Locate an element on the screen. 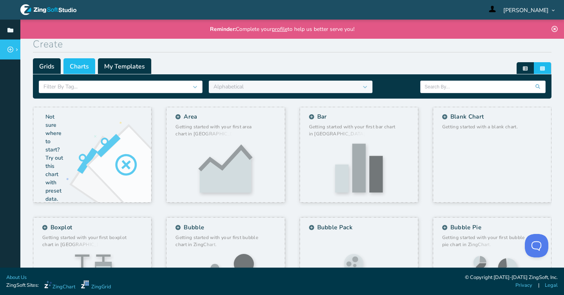  img: Create Demo is located at coordinates (108, 162).